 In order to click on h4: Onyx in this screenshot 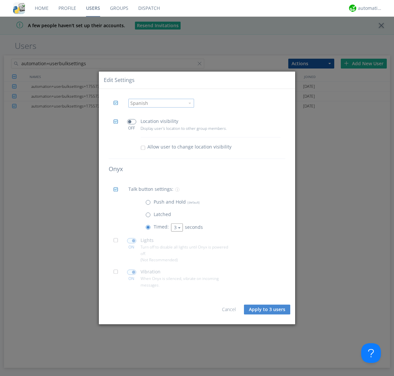, I will do `click(197, 170)`.